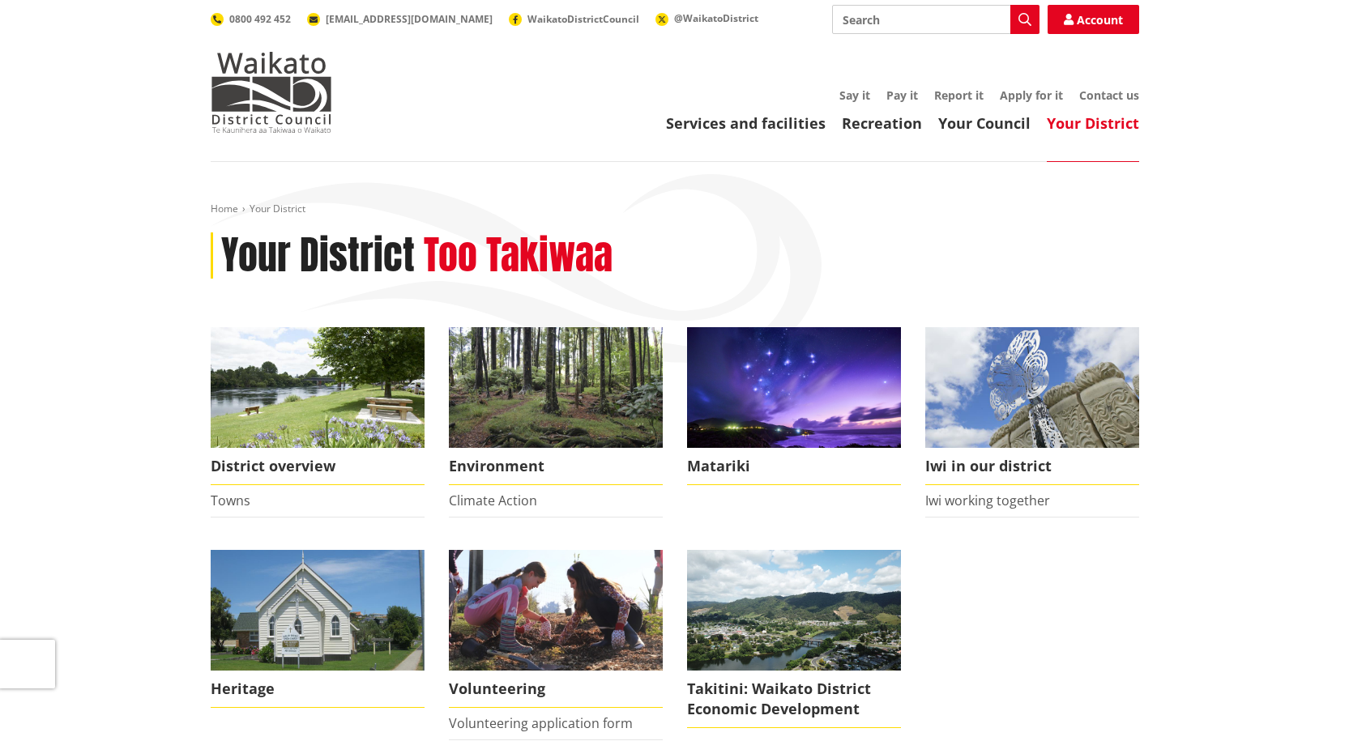  What do you see at coordinates (1032, 387) in the screenshot?
I see `img: Turangawaewae Ngaruawahia` at bounding box center [1032, 387].